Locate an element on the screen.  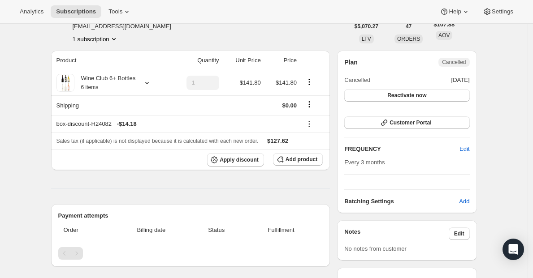
h3: Notes is located at coordinates (396, 234).